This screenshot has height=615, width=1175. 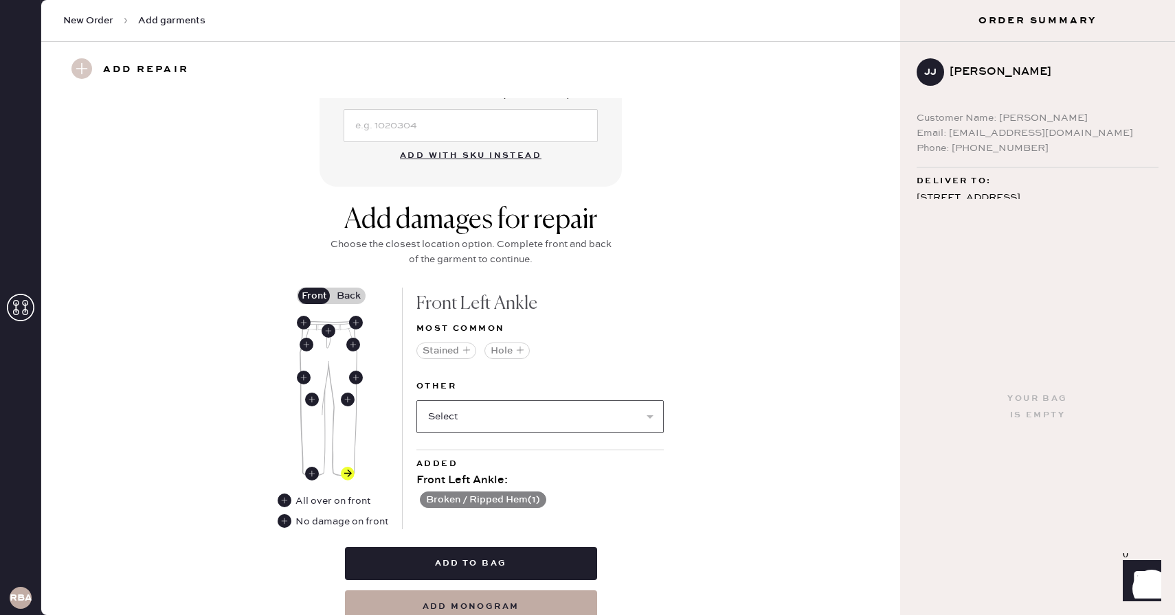 I want to click on div: Front Left Pocket, so click(x=353, y=345).